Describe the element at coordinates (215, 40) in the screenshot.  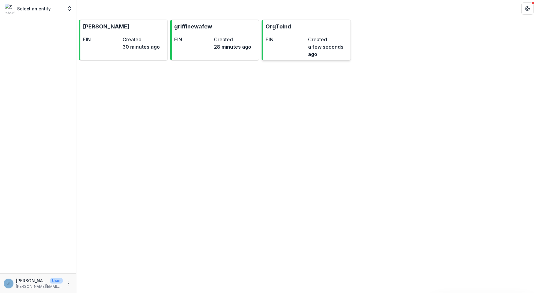
I see `a: griffinewafewEINCreated28 minutes ago` at that location.